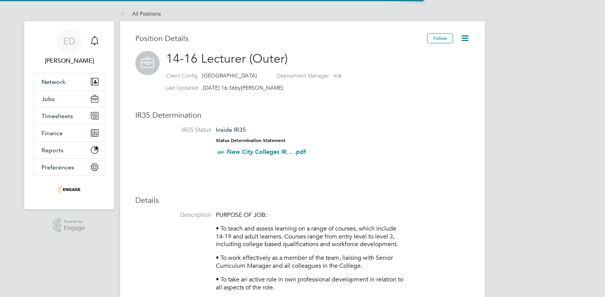  Describe the element at coordinates (69, 61) in the screenshot. I see `span: Ellie Dean` at that location.